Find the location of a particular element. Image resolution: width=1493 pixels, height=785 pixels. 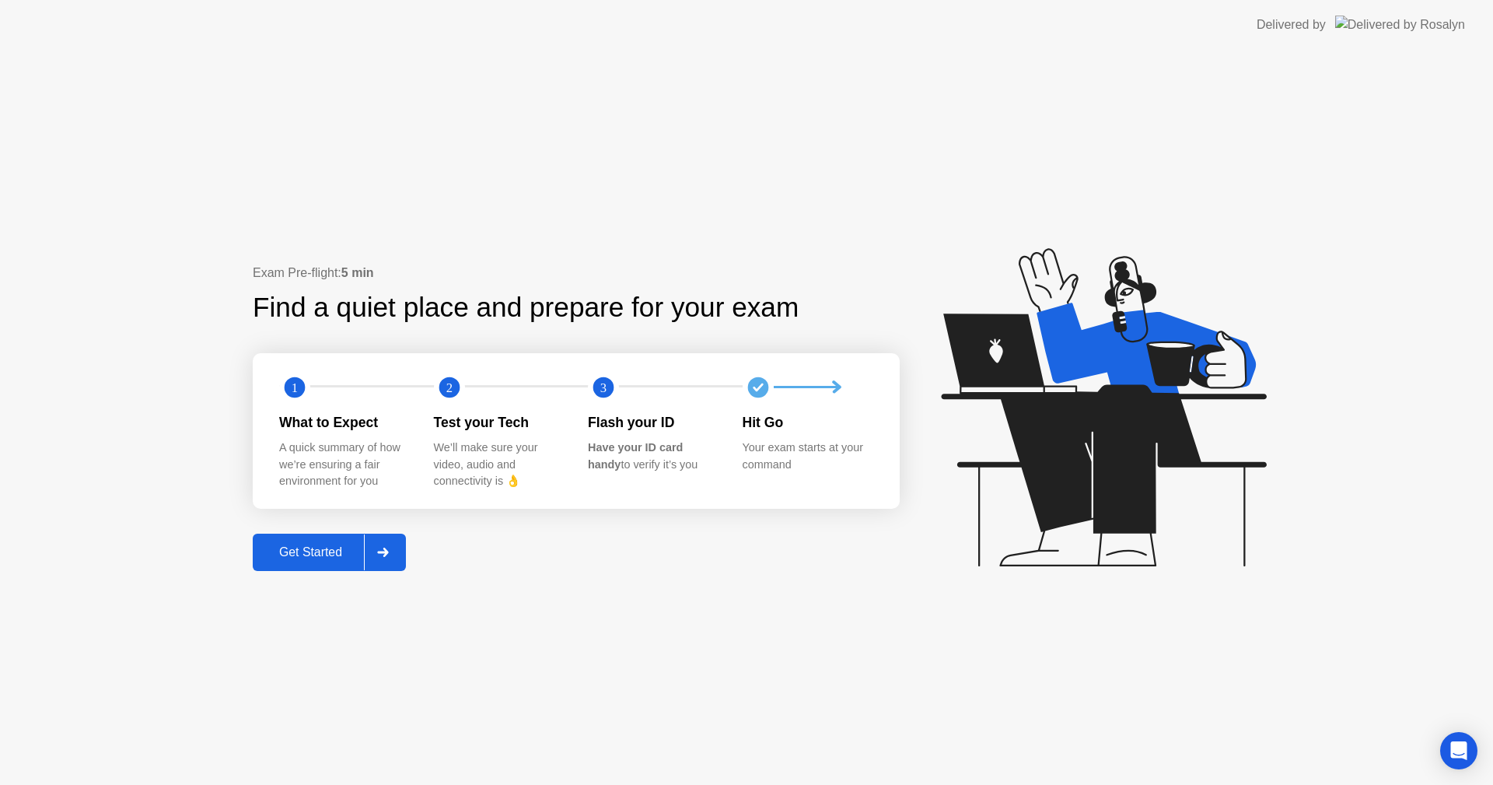

div: We’ll make sure your video, audio and connectivity is 👌 is located at coordinates (498, 464).